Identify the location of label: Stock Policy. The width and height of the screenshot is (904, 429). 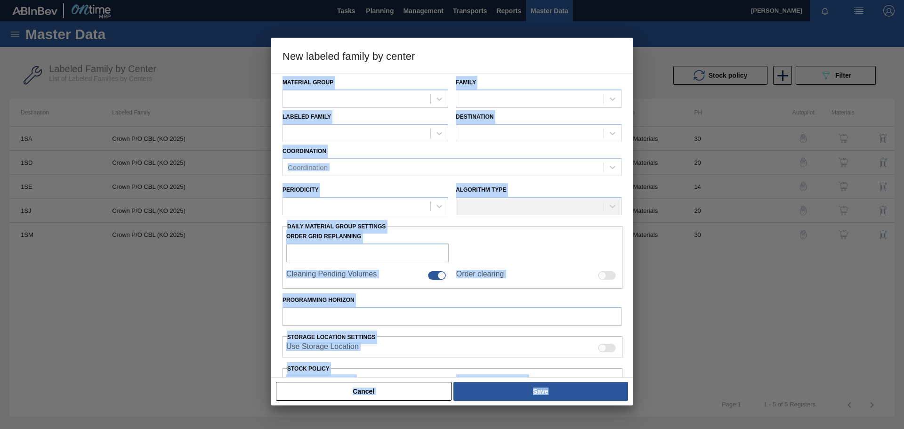
(308, 369).